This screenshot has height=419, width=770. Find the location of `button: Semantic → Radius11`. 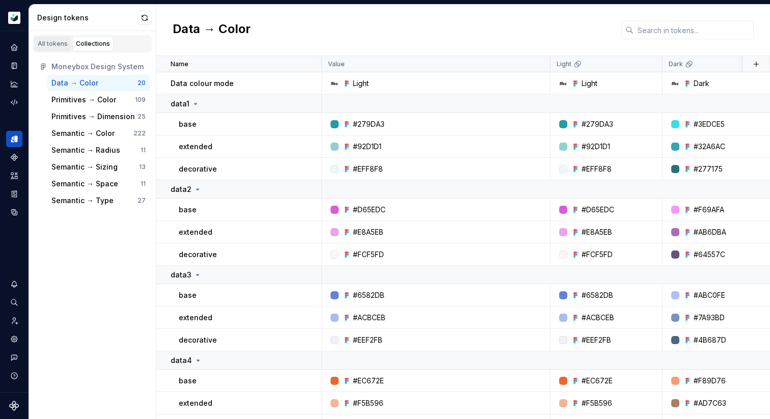

button: Semantic → Radius11 is located at coordinates (98, 150).